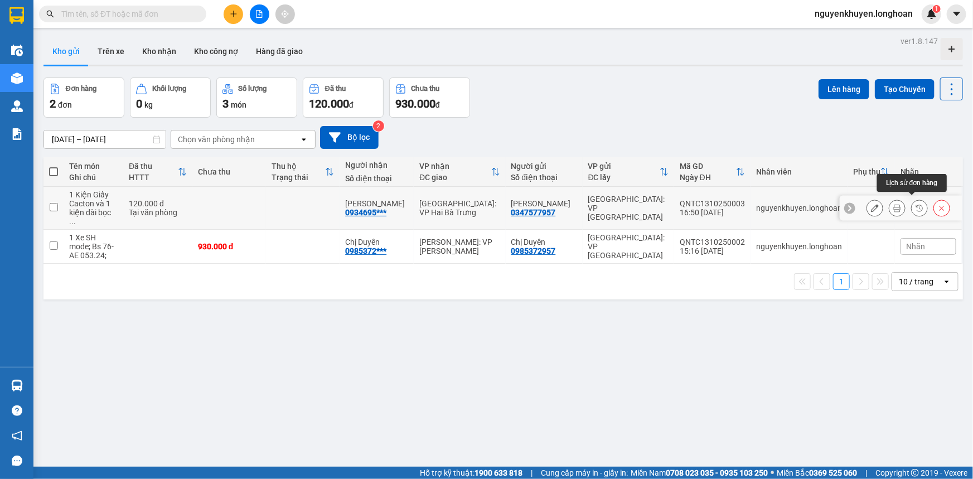 The width and height of the screenshot is (973, 479). What do you see at coordinates (225, 104) in the screenshot?
I see `span: 3` at bounding box center [225, 104].